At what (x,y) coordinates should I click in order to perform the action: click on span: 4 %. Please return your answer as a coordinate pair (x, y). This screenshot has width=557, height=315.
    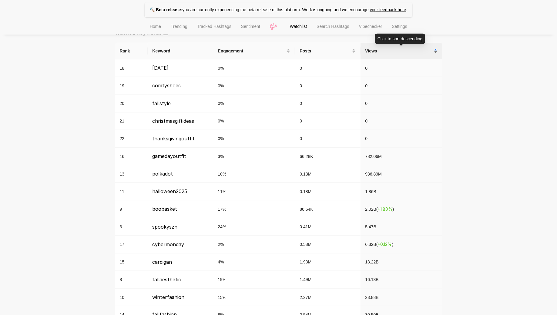
    Looking at the image, I should click on (221, 262).